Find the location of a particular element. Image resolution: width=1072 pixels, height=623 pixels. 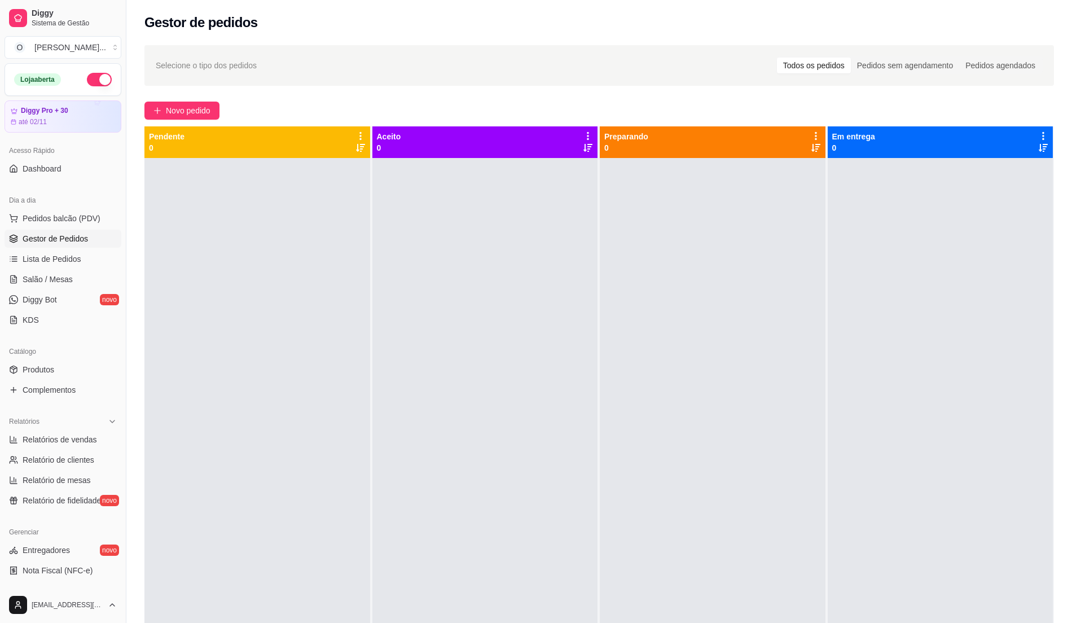

a: Controle de caixa is located at coordinates (63, 591).